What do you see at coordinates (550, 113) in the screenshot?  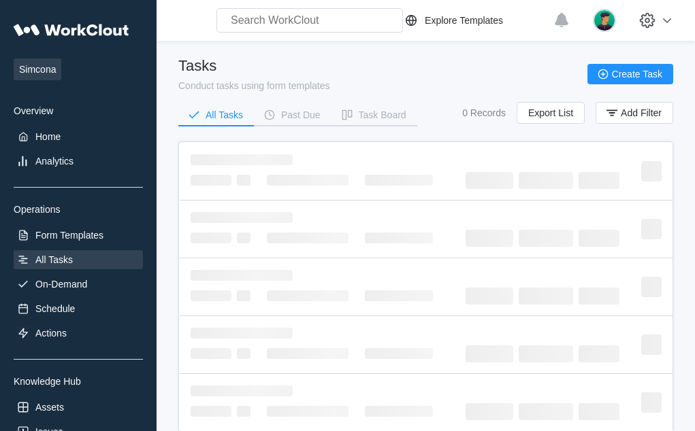 I see `button: Export List` at bounding box center [550, 113].